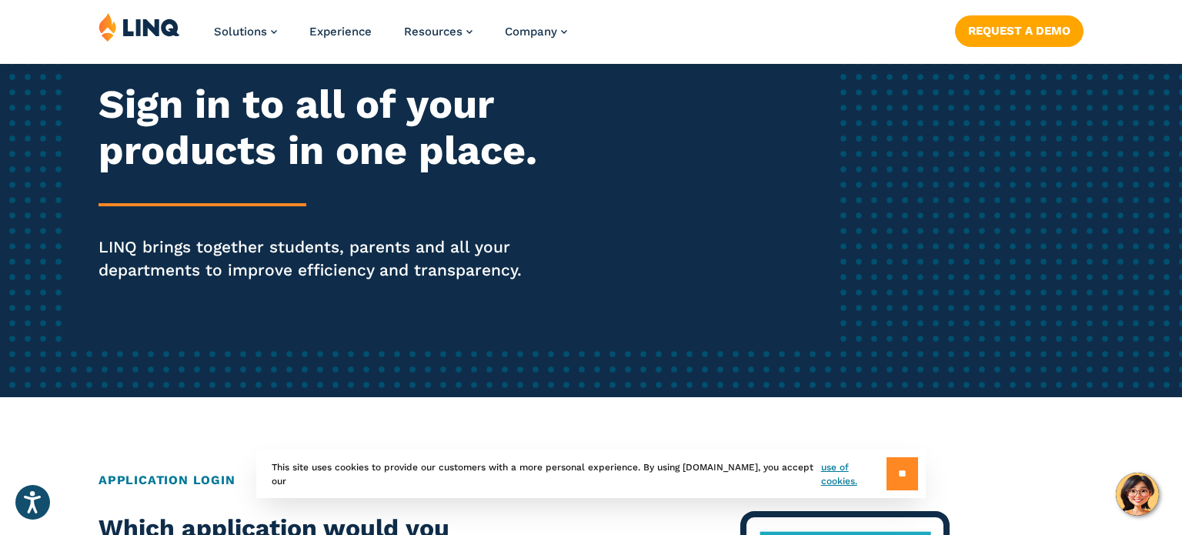  I want to click on a: Solutions, so click(245, 32).